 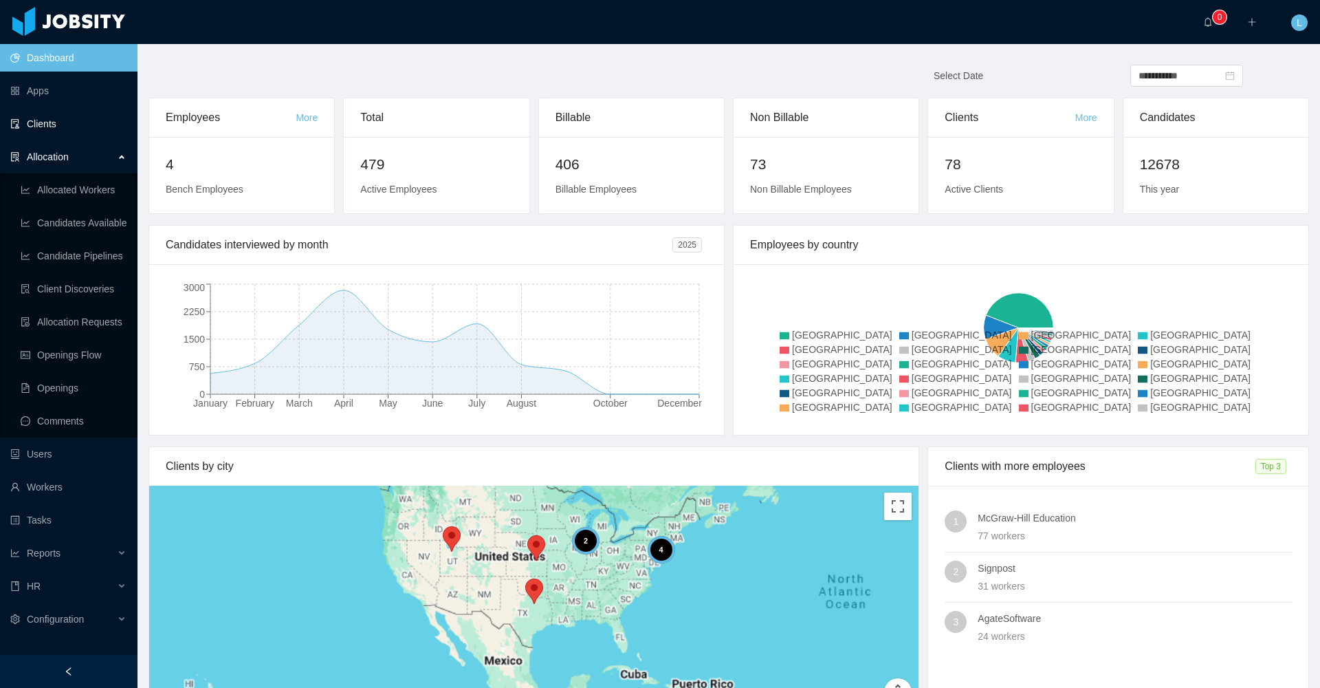 I want to click on span: Reports, so click(x=43, y=553).